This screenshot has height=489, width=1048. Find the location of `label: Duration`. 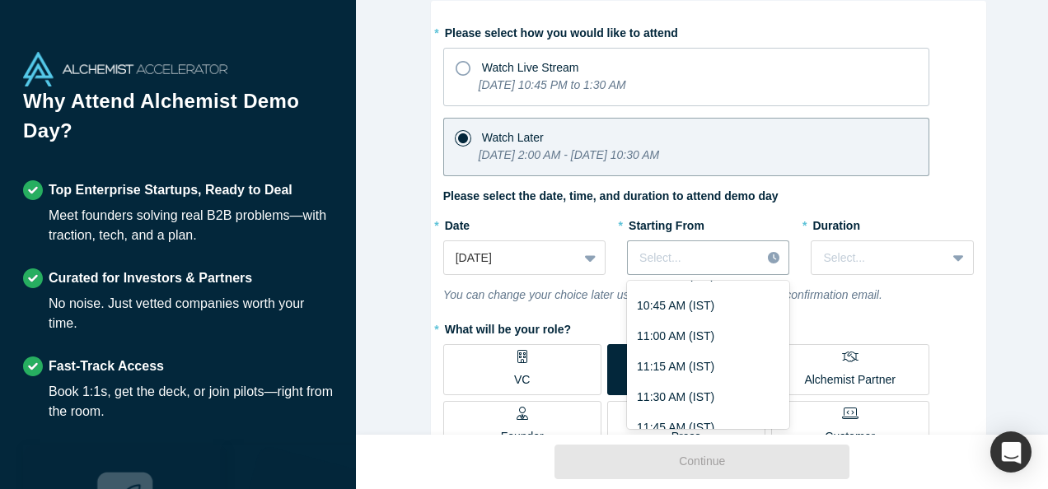

label: Duration is located at coordinates (891, 223).